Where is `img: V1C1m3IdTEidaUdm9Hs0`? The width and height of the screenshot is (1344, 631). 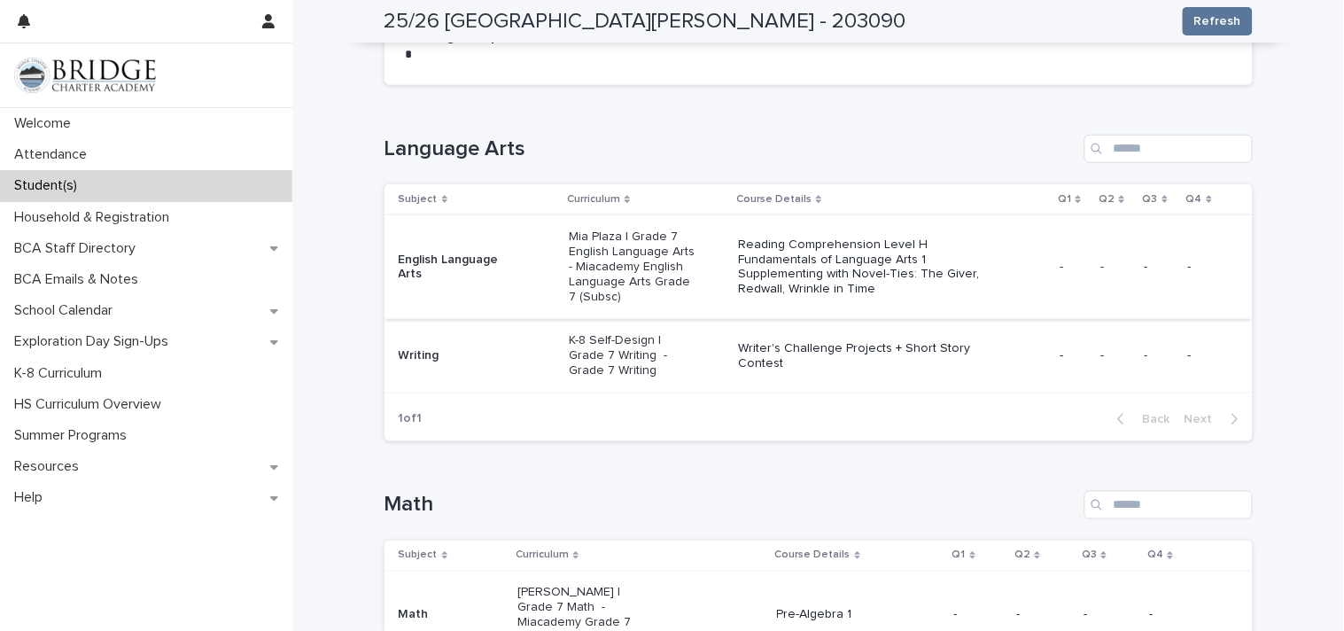 img: V1C1m3IdTEidaUdm9Hs0 is located at coordinates (85, 75).